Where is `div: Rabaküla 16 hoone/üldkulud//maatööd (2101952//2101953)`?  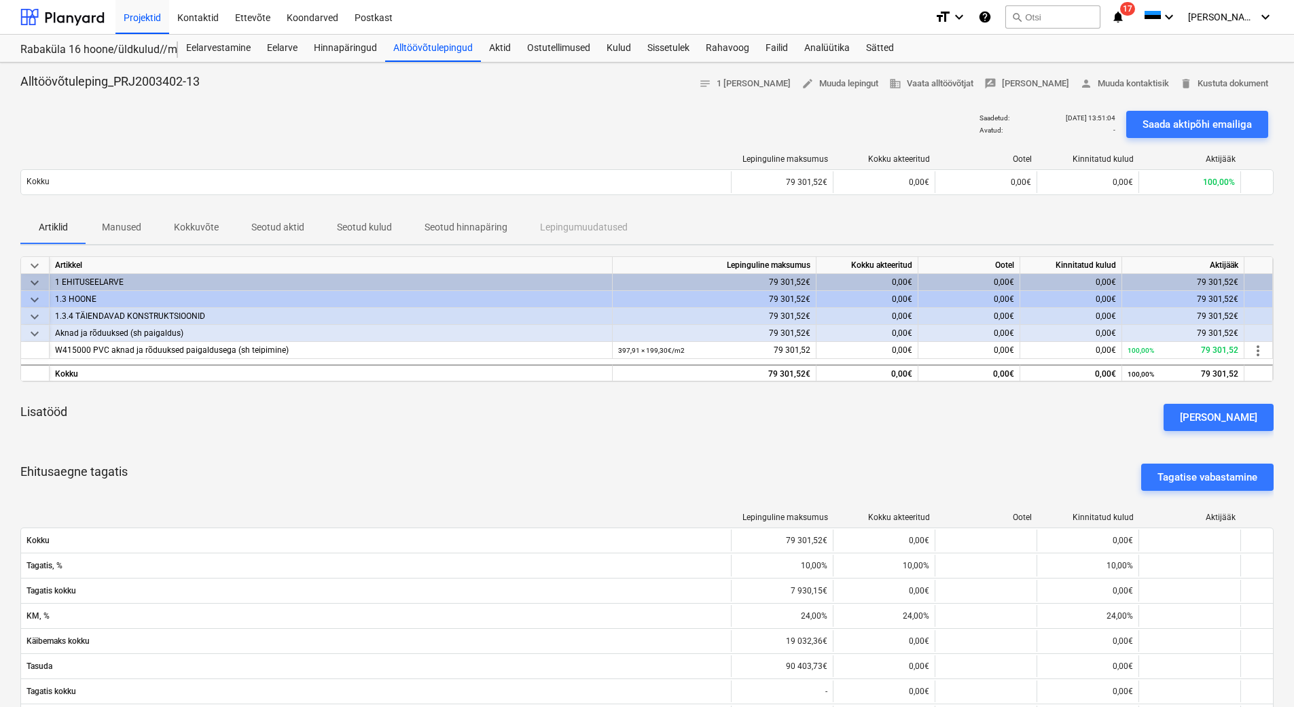 div: Rabaküla 16 hoone/üldkulud//maatööd (2101952//2101953) is located at coordinates (91, 50).